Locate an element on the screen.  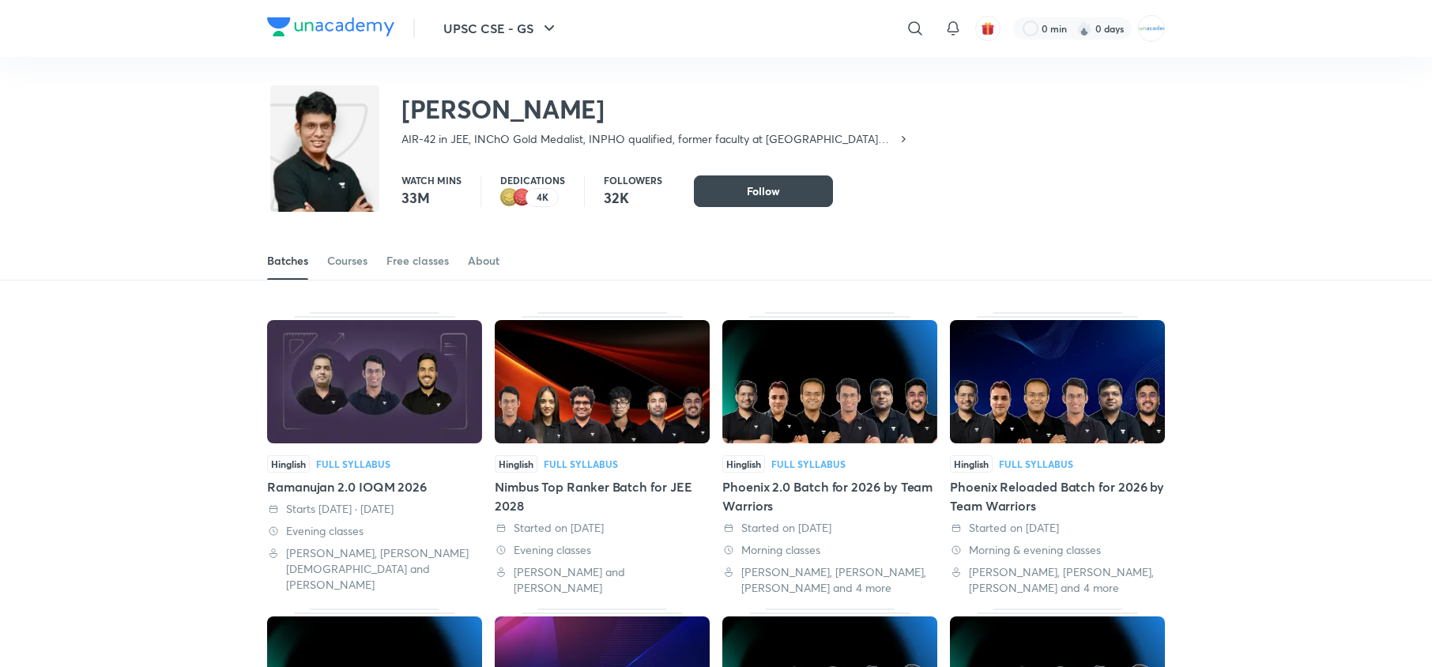
div: Morning classes is located at coordinates (830, 550).